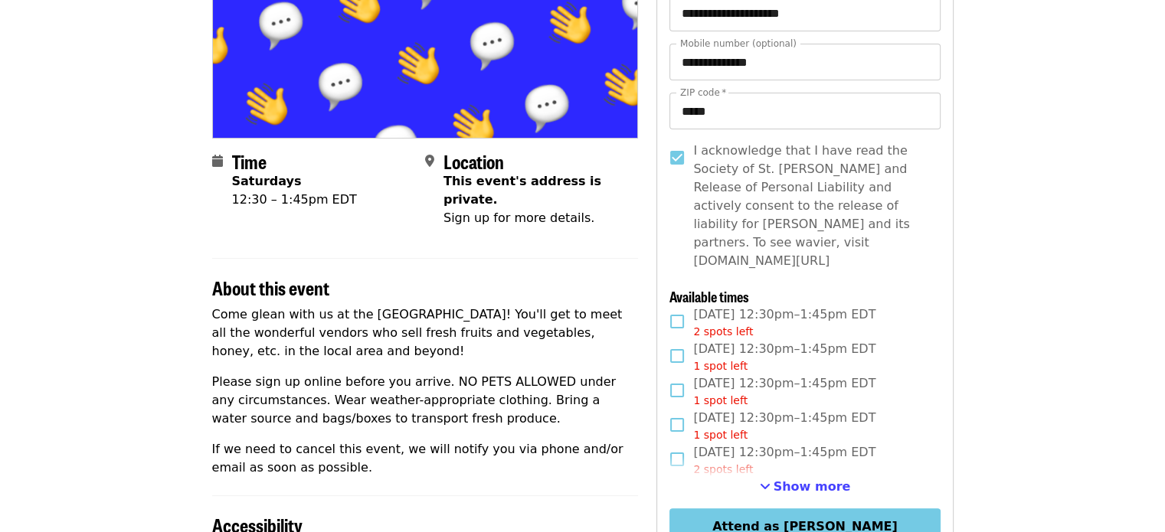  I want to click on span: About this event, so click(270, 287).